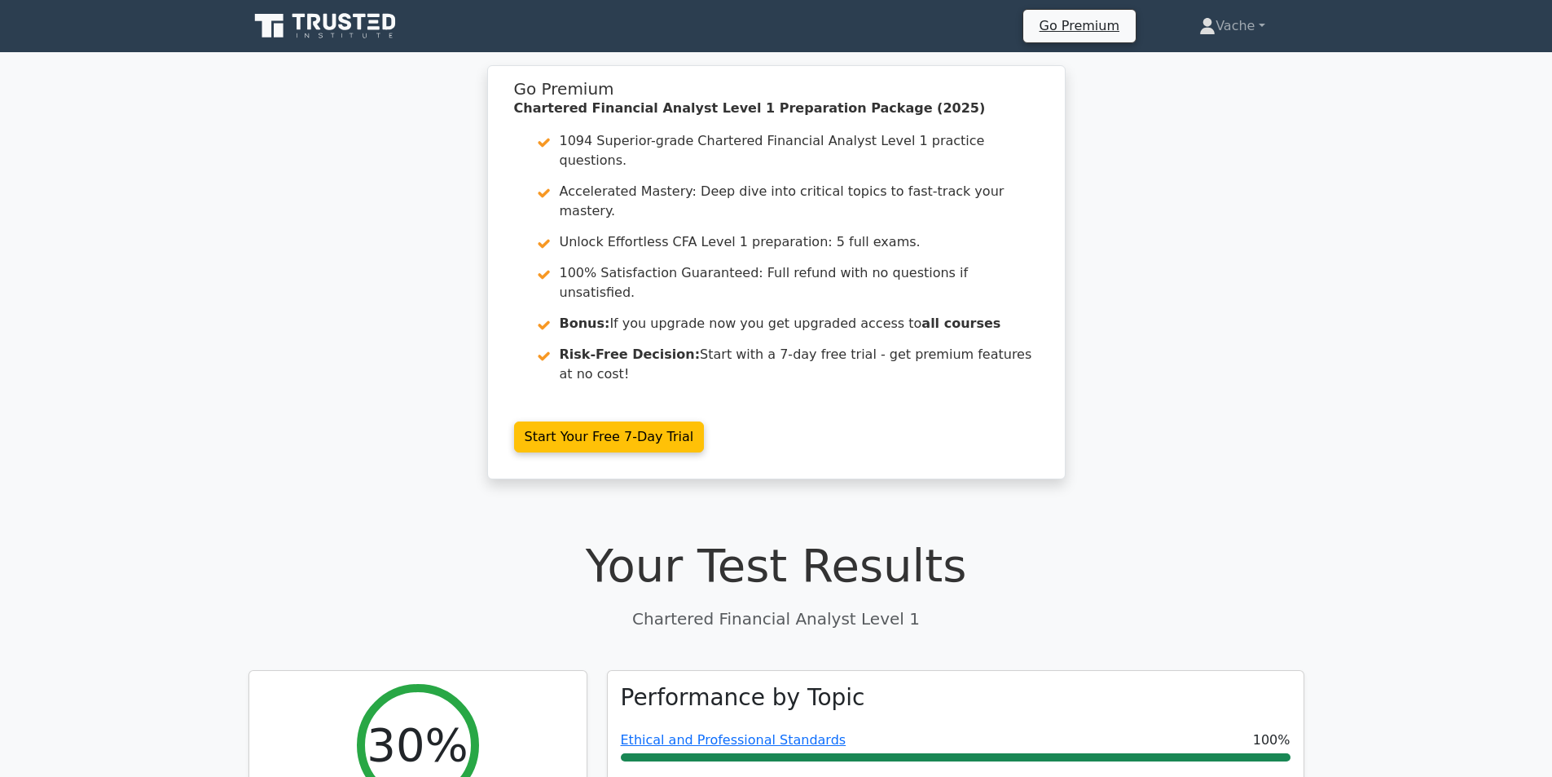 The height and width of the screenshot is (777, 1552). I want to click on span: 100%, so click(1272, 740).